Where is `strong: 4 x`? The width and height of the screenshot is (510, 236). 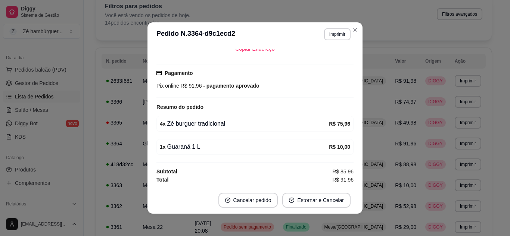
strong: 4 x is located at coordinates (163, 124).